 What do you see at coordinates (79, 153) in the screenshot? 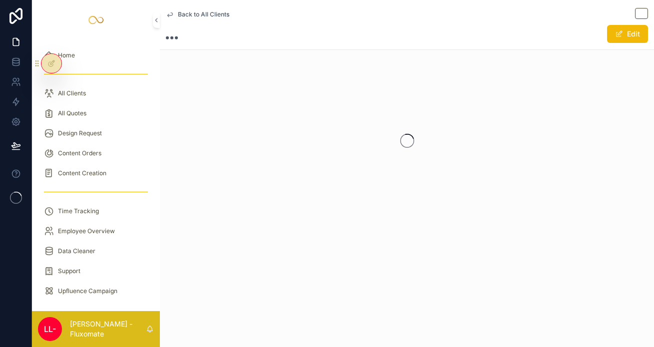
I see `span: Content Orders` at bounding box center [79, 153].